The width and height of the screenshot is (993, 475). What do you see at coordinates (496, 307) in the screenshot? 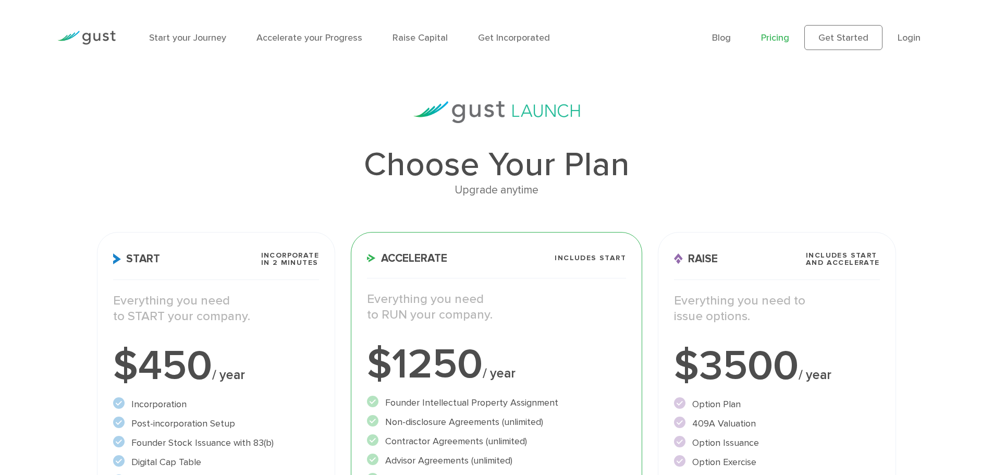
I see `p: Everything you need to RUN your company.` at bounding box center [496, 307].